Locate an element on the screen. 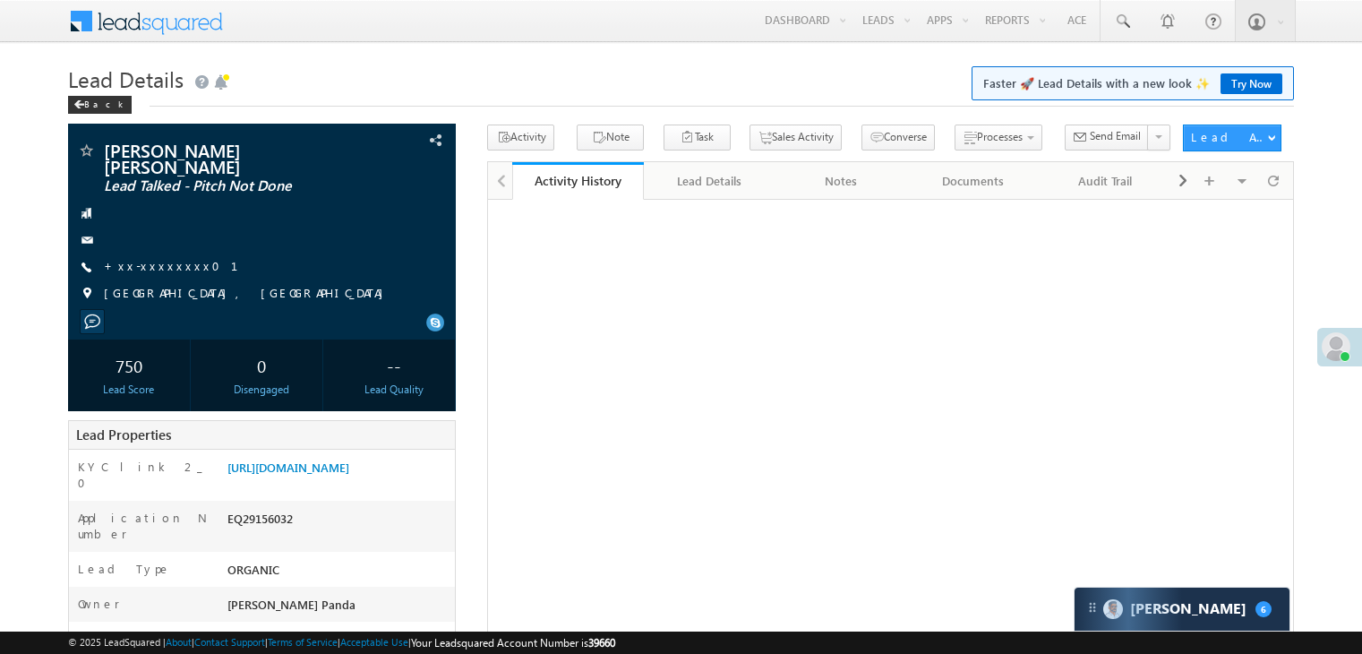  div: Notes is located at coordinates (841, 181).